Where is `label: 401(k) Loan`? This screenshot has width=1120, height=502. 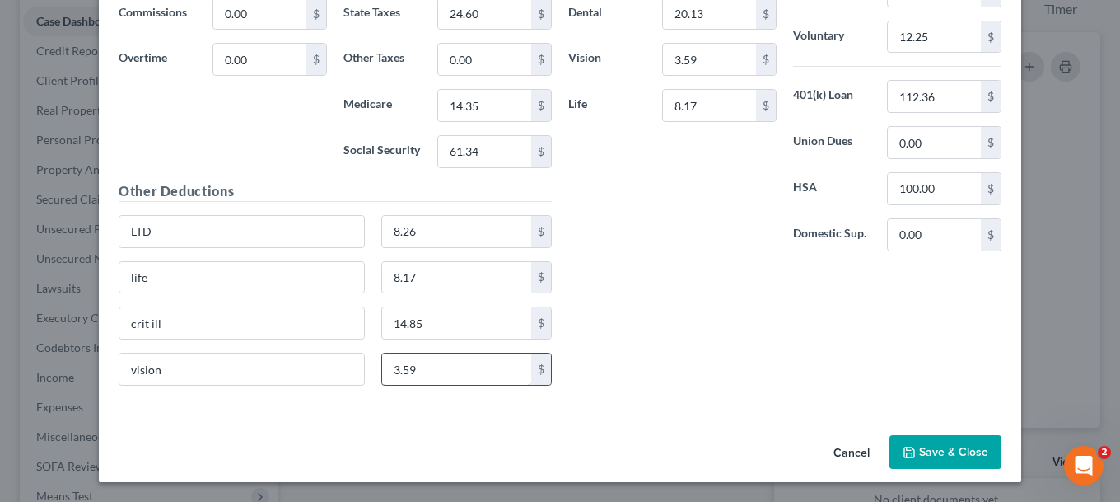 label: 401(k) Loan is located at coordinates (832, 96).